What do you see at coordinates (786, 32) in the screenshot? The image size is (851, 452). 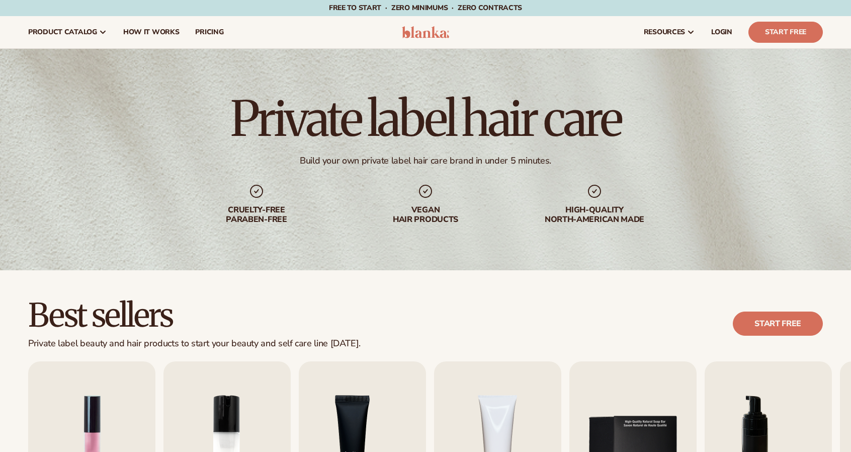 I see `a: Start Free` at bounding box center [786, 32].